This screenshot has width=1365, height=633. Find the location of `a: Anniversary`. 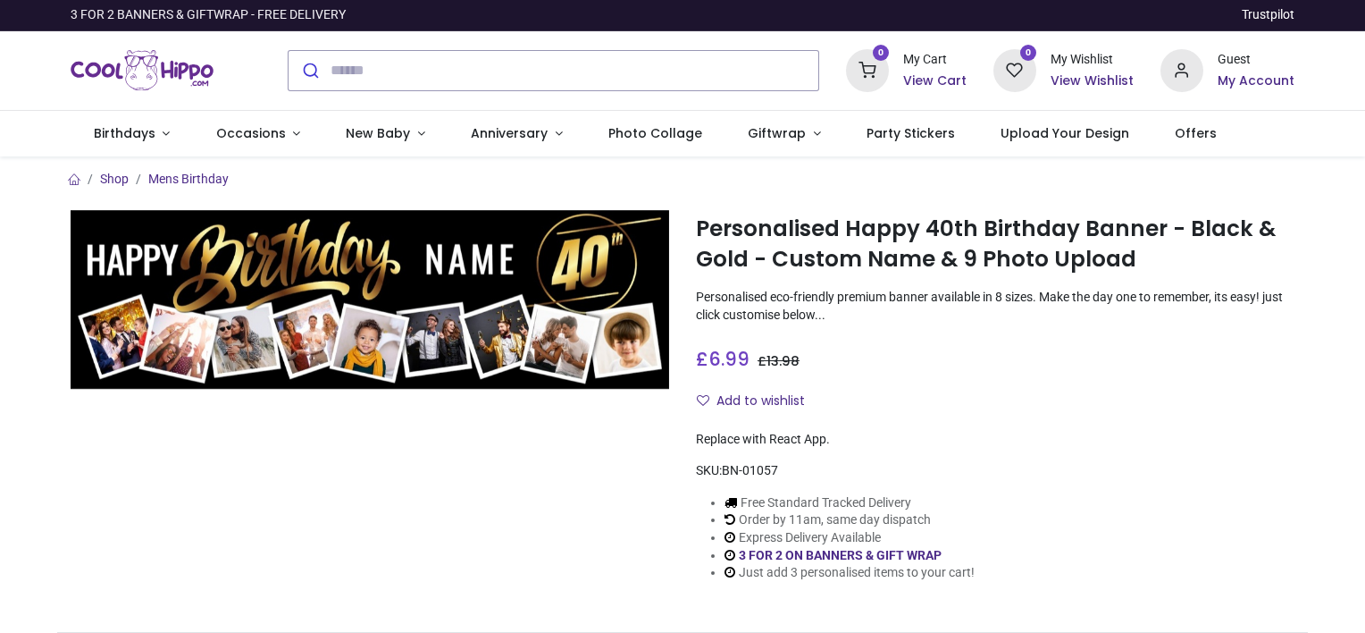

a: Anniversary is located at coordinates (517, 134).